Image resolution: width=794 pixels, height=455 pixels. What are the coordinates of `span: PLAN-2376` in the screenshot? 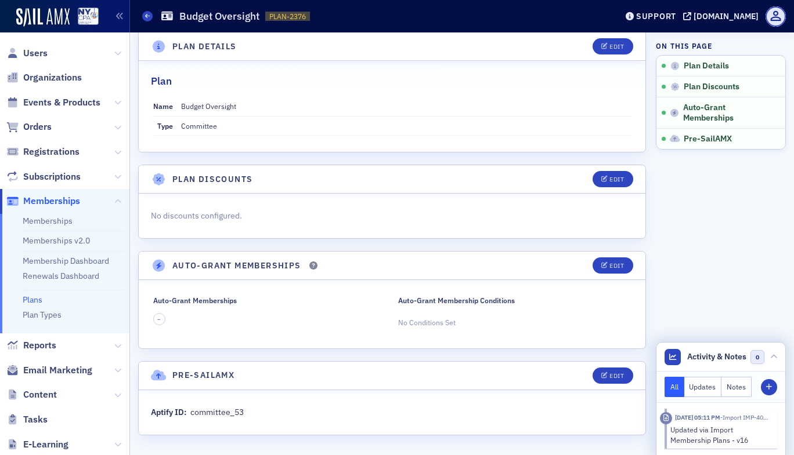 It's located at (287, 16).